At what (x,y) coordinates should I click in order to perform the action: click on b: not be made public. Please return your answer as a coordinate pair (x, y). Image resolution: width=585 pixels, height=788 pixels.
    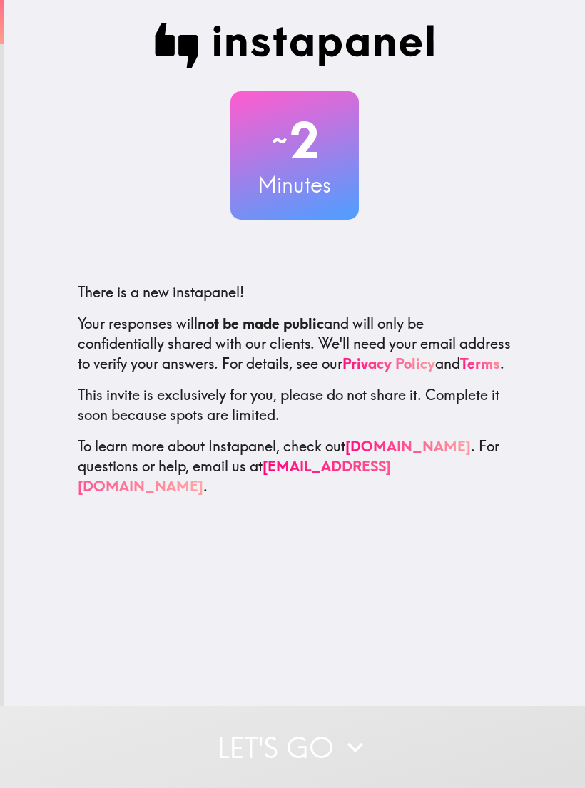
    Looking at the image, I should click on (260, 323).